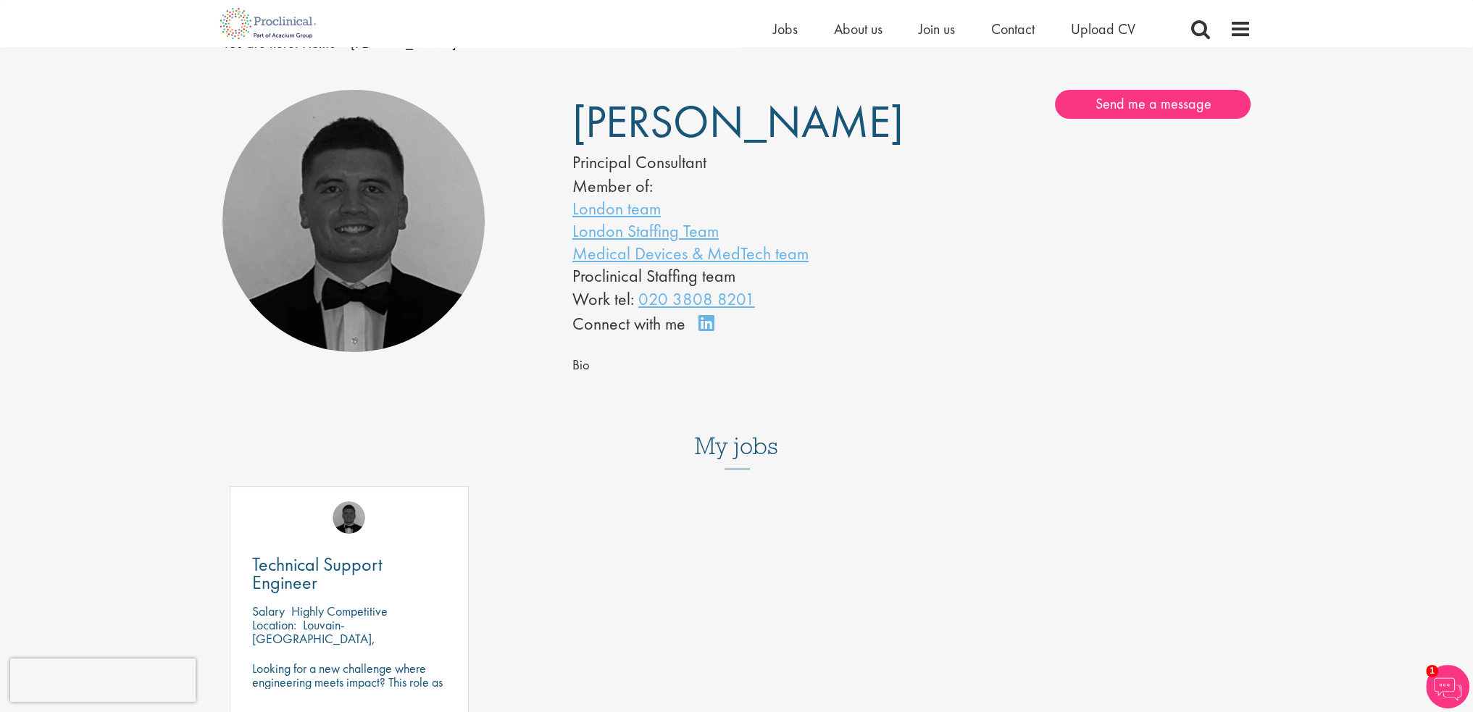 This screenshot has width=1473, height=712. Describe the element at coordinates (339, 611) in the screenshot. I see `p: Highly Competitive` at that location.